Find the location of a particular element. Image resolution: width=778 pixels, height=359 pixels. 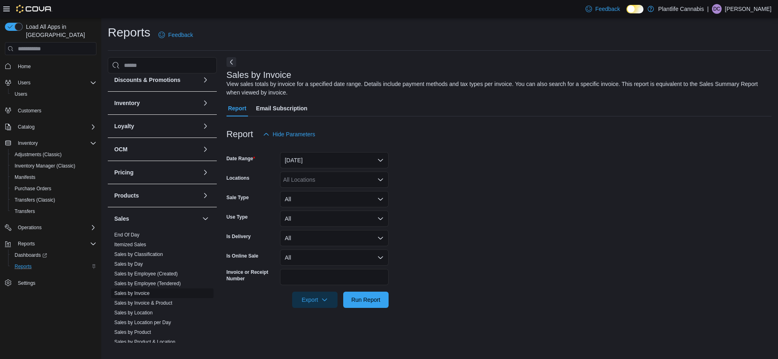

span: Sales by Invoice is located at coordinates (132, 293).